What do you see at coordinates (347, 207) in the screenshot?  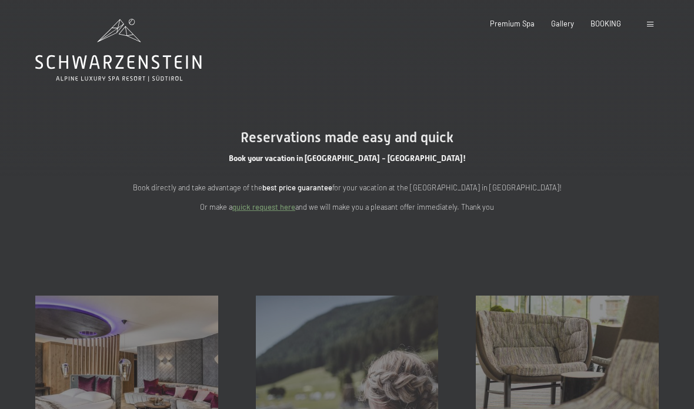 I see `p: Or make a and we will make you a pleasant offer immediately. Thank you` at bounding box center [347, 207].